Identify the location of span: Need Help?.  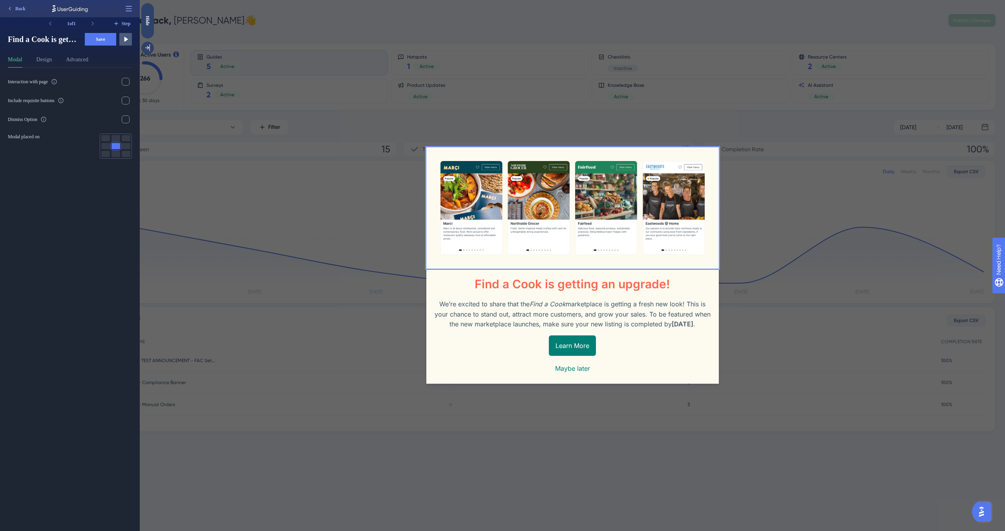
(34, 7).